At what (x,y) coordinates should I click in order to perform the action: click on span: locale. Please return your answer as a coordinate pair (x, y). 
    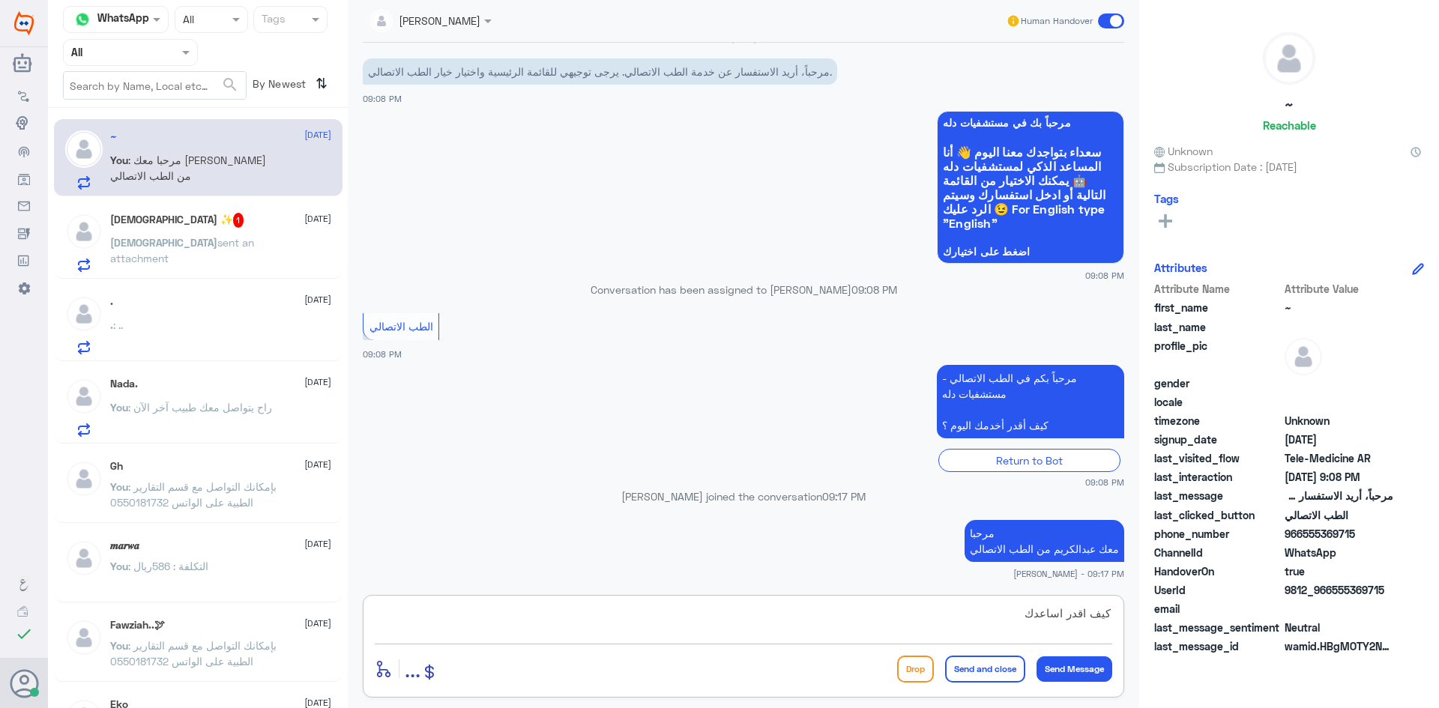
    Looking at the image, I should click on (1218, 402).